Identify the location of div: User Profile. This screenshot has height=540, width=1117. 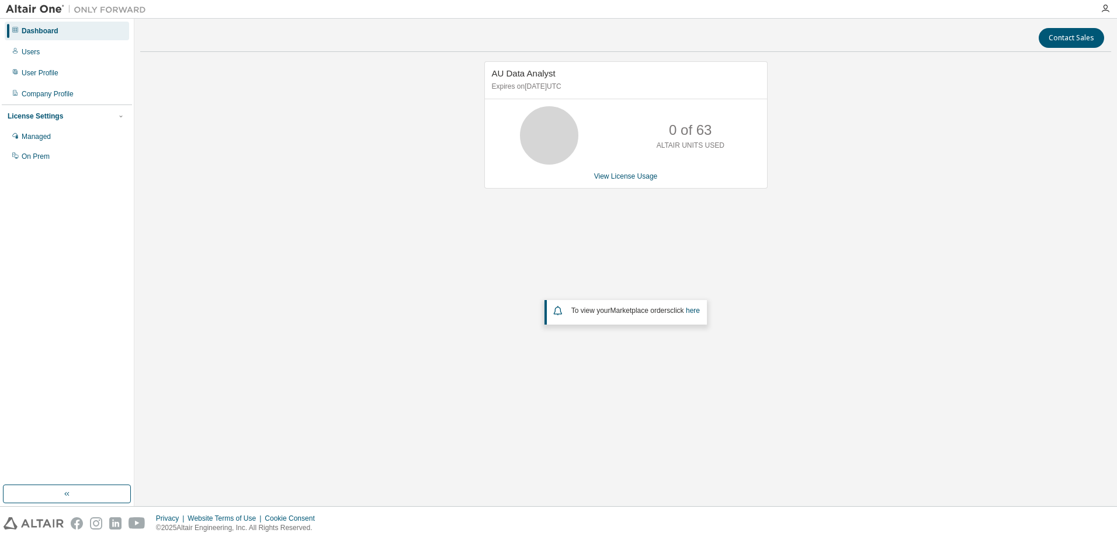
(40, 73).